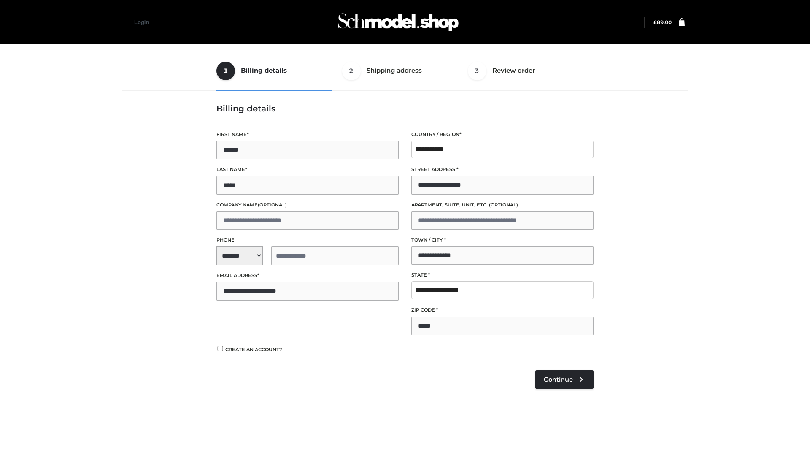  What do you see at coordinates (503, 134) in the screenshot?
I see `label: Country / Region` at bounding box center [503, 134].